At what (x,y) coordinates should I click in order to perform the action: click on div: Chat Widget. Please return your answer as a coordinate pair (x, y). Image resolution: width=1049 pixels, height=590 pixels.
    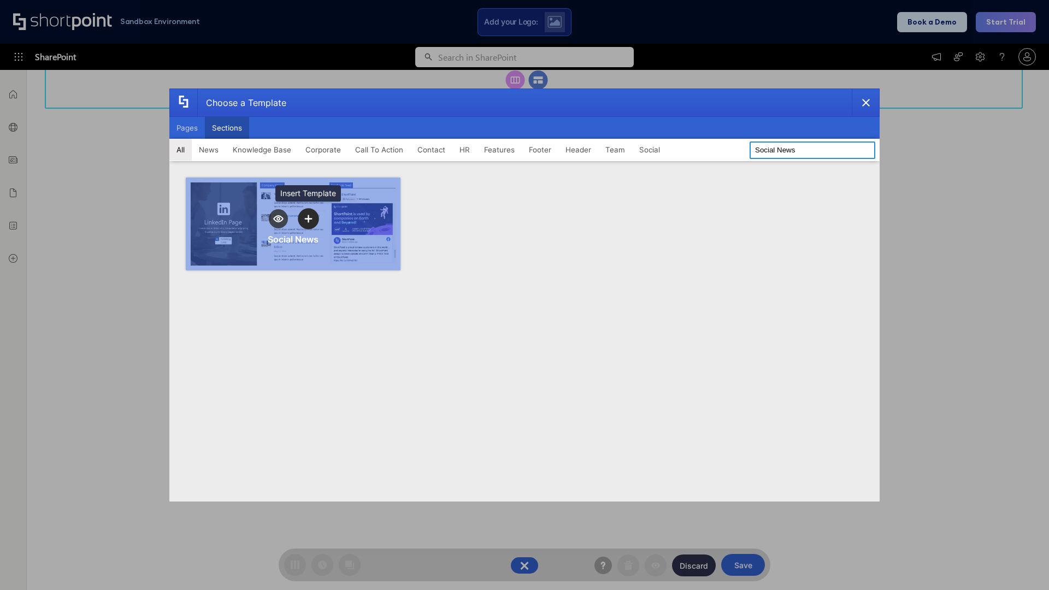
    Looking at the image, I should click on (1022, 564).